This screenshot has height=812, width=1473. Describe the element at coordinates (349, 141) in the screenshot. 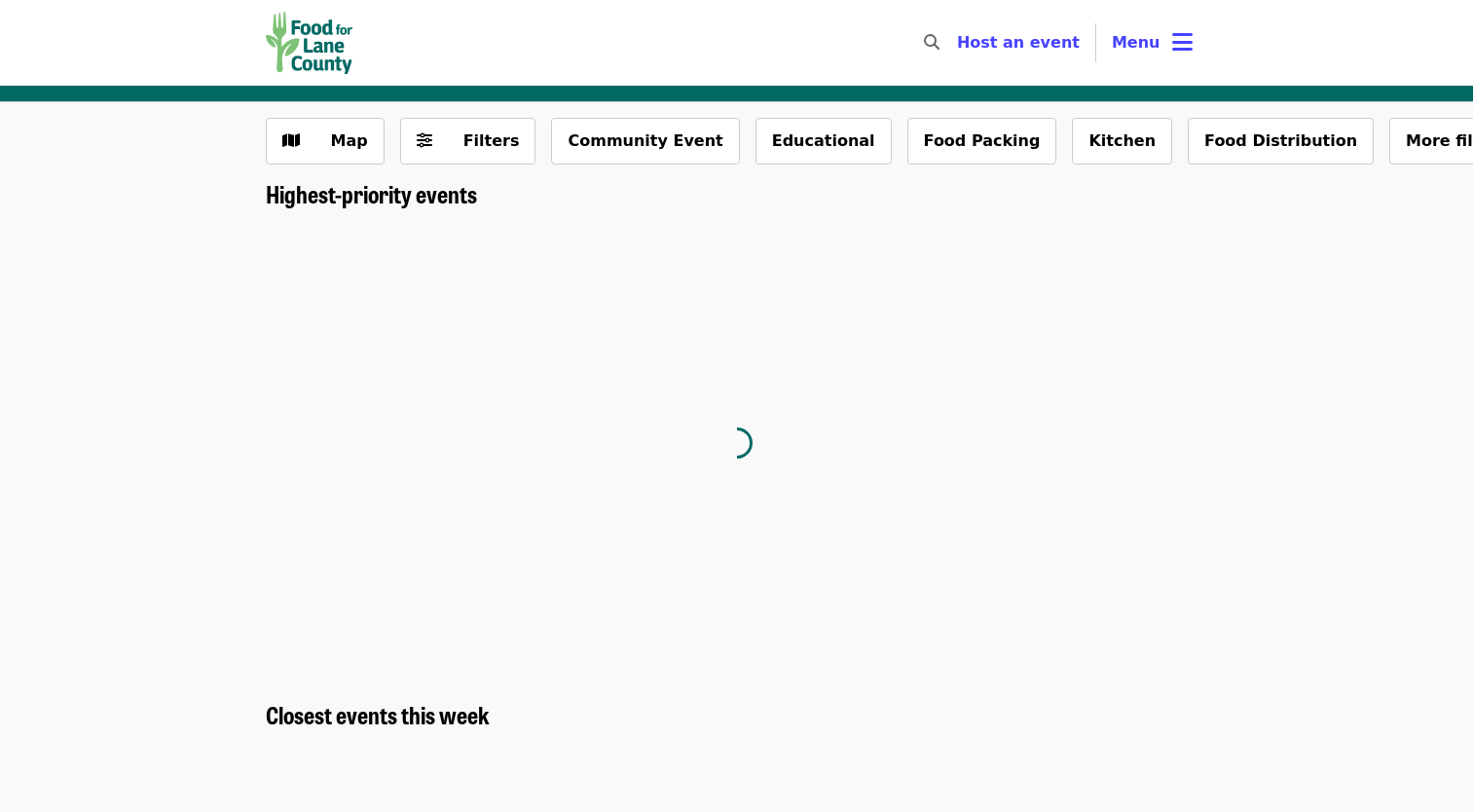

I see `span: Map` at that location.